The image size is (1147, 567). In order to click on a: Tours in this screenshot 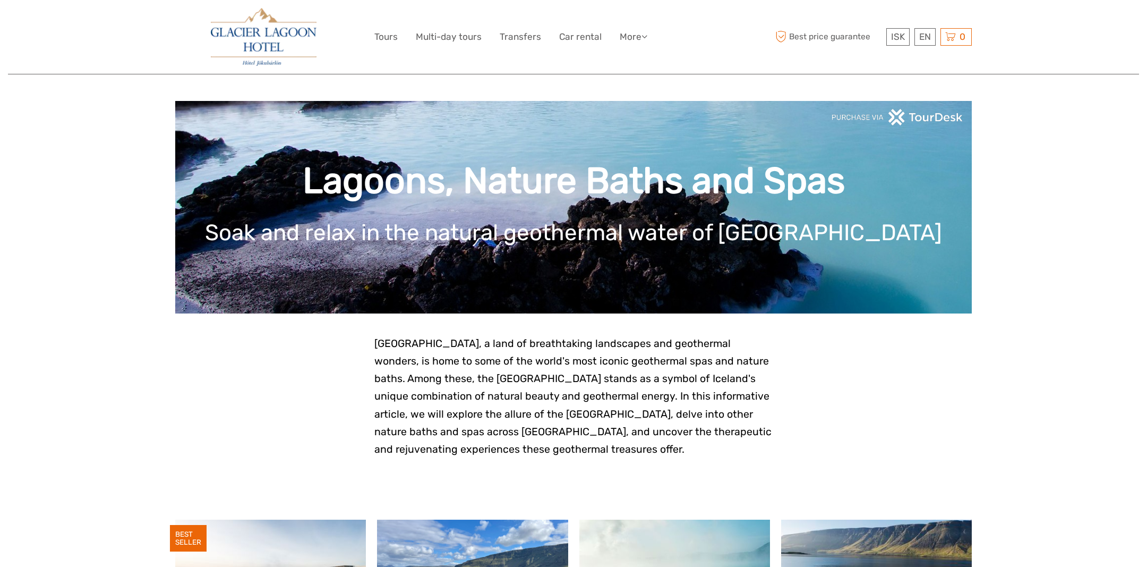, I will do `click(386, 37)`.